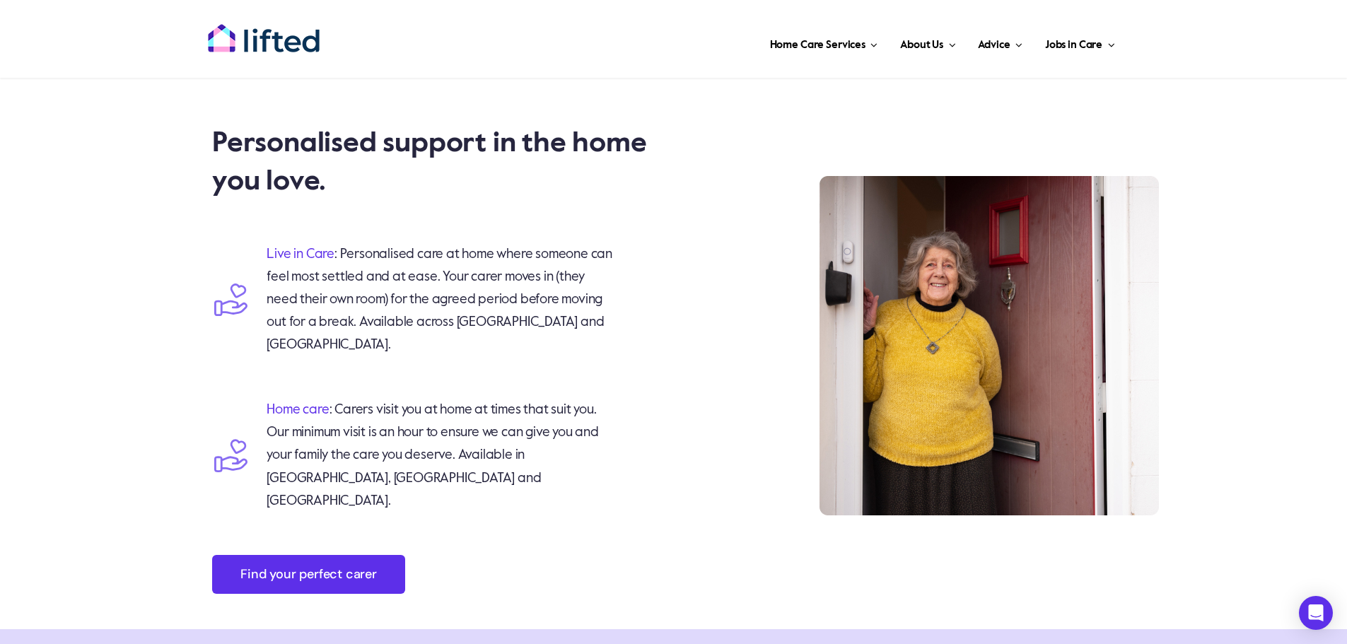  Describe the element at coordinates (298, 410) in the screenshot. I see `span: Home care` at that location.